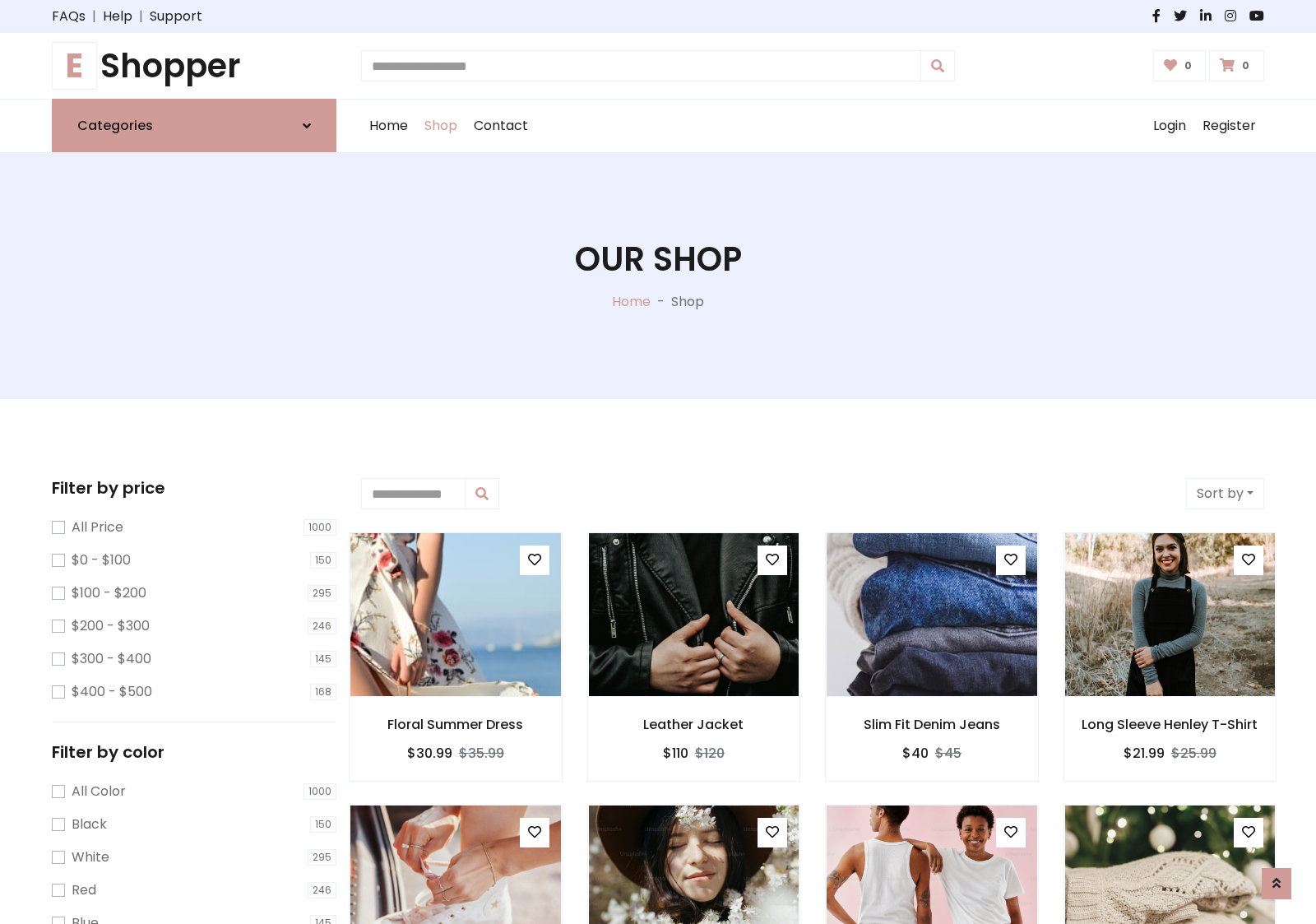  Describe the element at coordinates (1171, 724) in the screenshot. I see `h6: Long Sleeve Henley T-Shirt` at that location.